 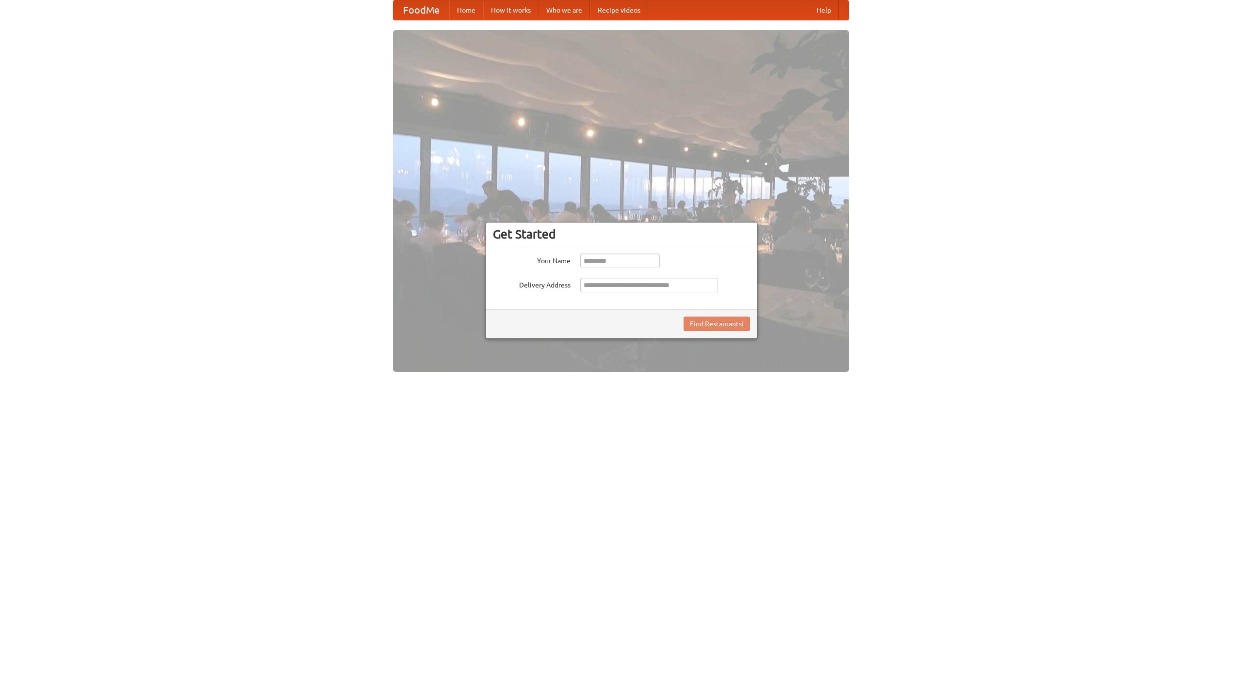 What do you see at coordinates (619, 10) in the screenshot?
I see `a: Recipe videos` at bounding box center [619, 10].